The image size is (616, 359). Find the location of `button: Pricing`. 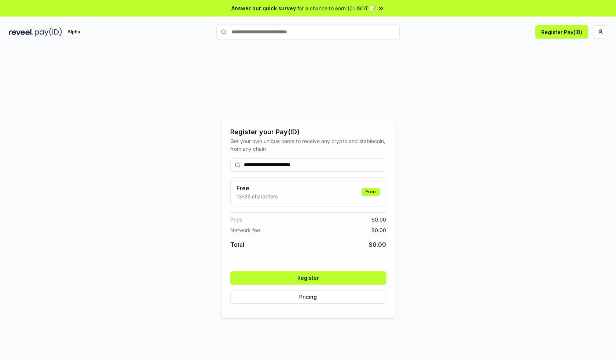

button: Pricing is located at coordinates (308, 297).